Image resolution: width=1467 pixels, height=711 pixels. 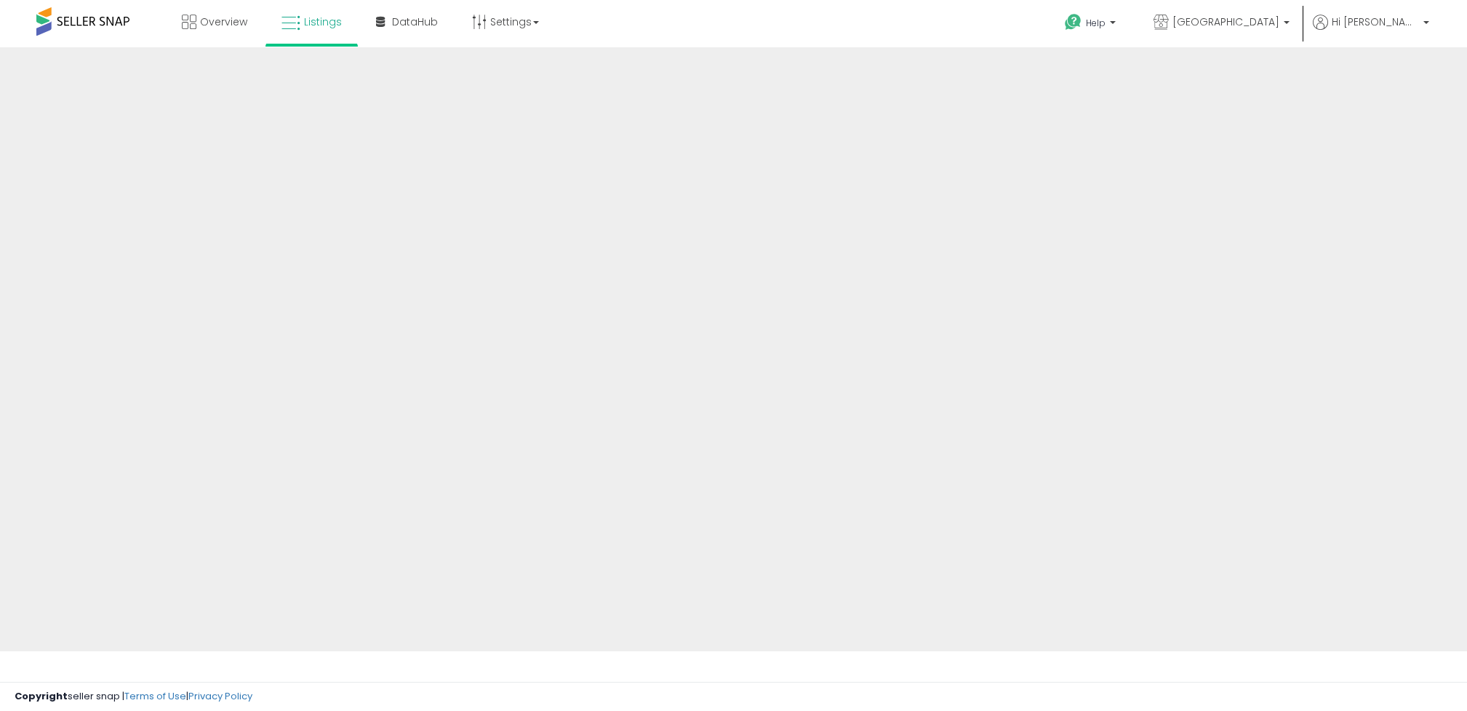 I want to click on i: Get Help, so click(x=1073, y=22).